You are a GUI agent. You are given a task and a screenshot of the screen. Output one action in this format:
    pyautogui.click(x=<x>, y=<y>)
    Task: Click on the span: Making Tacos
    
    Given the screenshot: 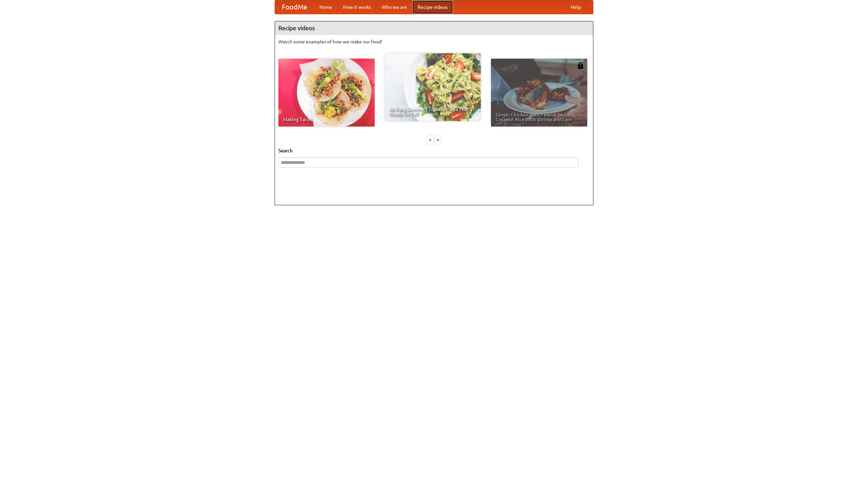 What is the action you would take?
    pyautogui.click(x=327, y=119)
    